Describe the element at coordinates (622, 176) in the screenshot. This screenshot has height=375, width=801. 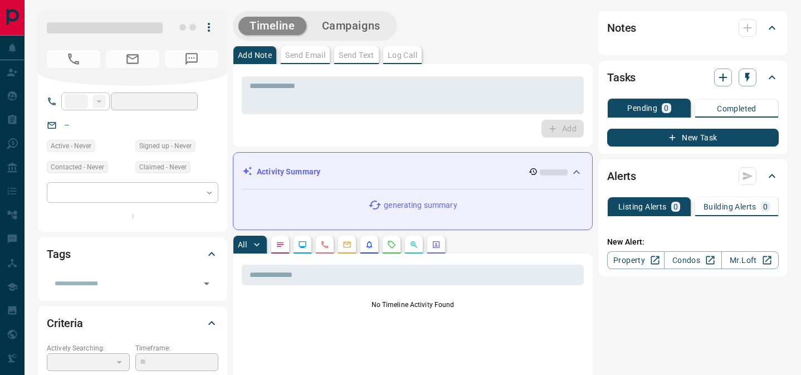
I see `h2: Alerts` at that location.